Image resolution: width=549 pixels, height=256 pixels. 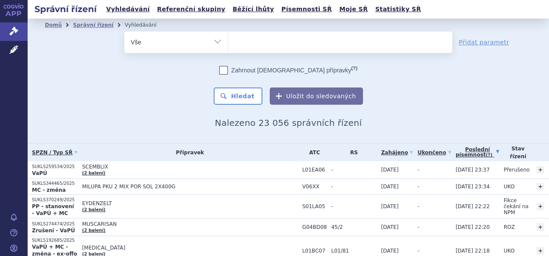 What do you see at coordinates (55, 200) in the screenshot?
I see `p: SUKLS370249/2025` at bounding box center [55, 200].